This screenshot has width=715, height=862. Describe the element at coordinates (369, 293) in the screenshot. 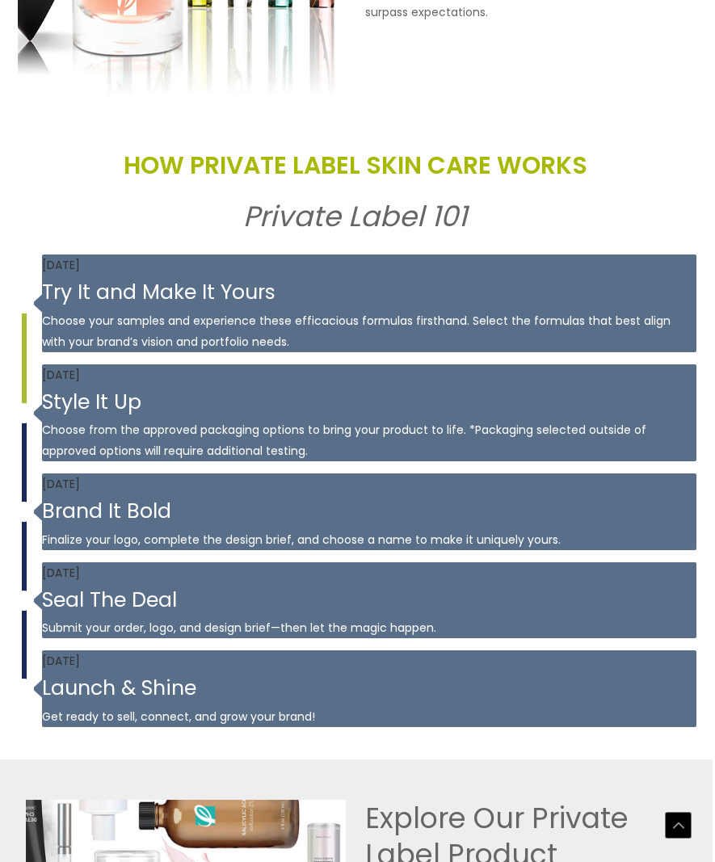

I see `h3: Try It and Make It Yours` at that location.